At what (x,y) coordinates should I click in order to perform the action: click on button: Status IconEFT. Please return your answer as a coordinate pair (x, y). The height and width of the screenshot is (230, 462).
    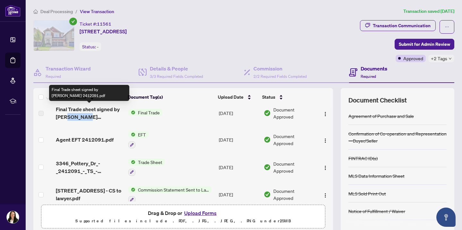
    Looking at the image, I should click on (138, 140).